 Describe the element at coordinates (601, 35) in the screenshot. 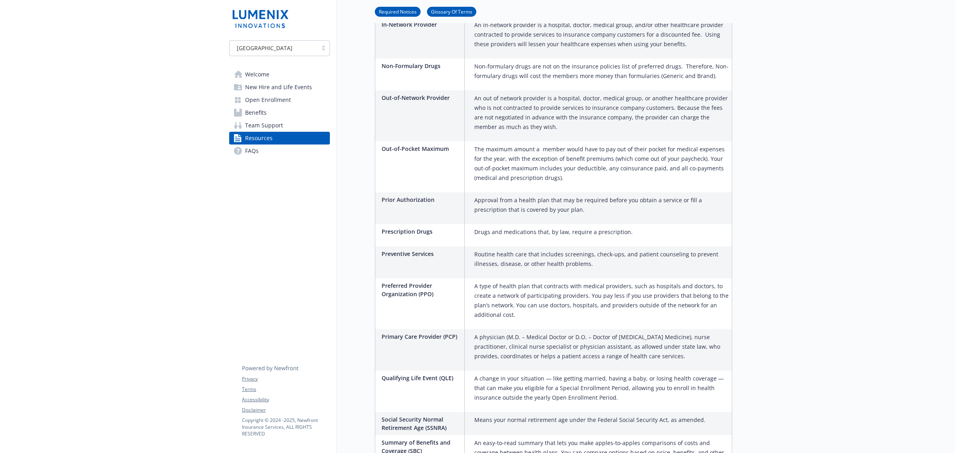

I see `p: An in-network provider is a hospital, doctor, medical group, and/or other healthcare provider con...` at that location.